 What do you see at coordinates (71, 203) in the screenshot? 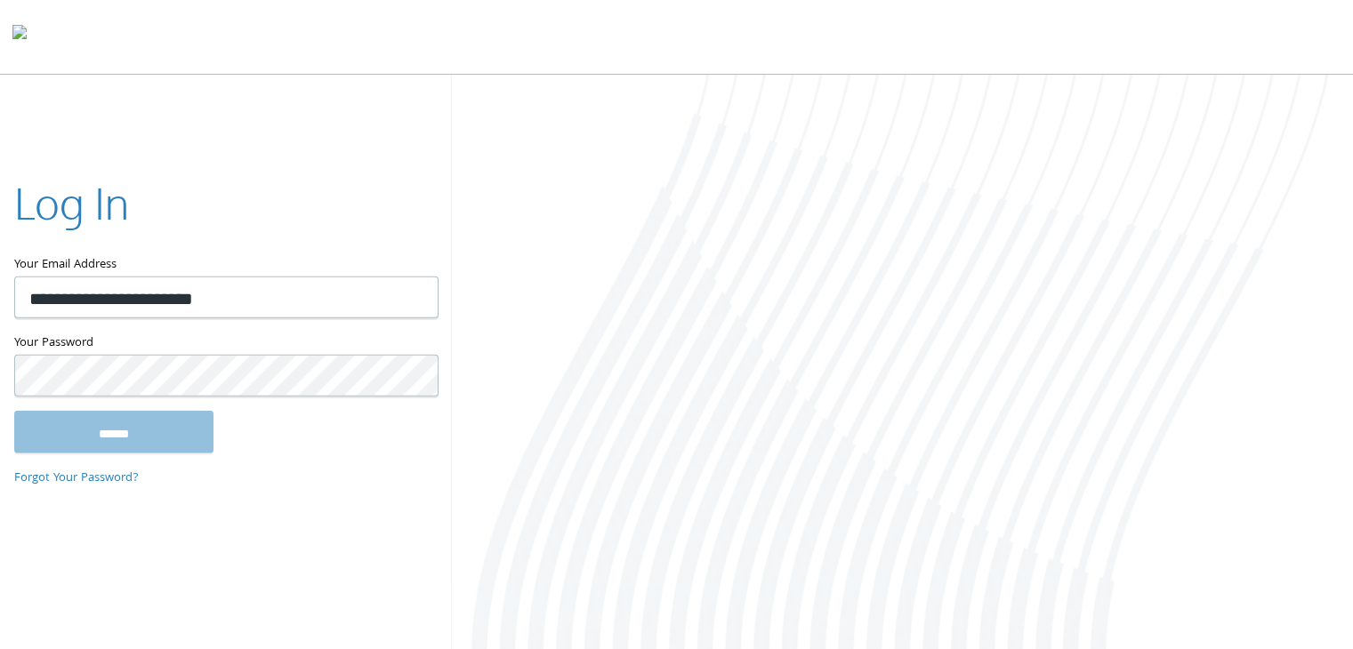
I see `h2: Log In` at bounding box center [71, 203].